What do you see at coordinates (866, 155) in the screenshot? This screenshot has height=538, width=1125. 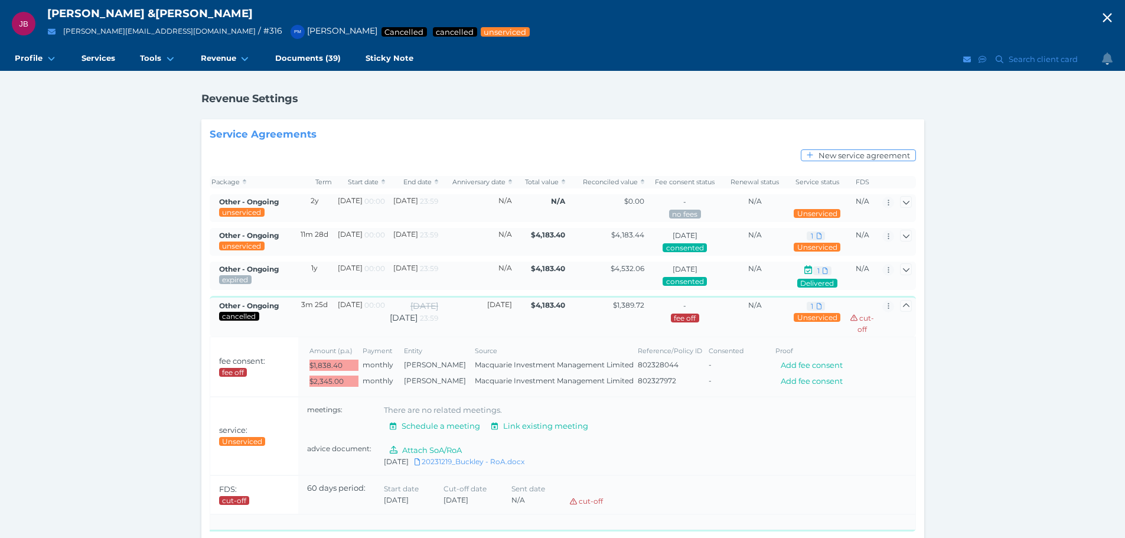 I see `span: New service agreement` at bounding box center [866, 155].